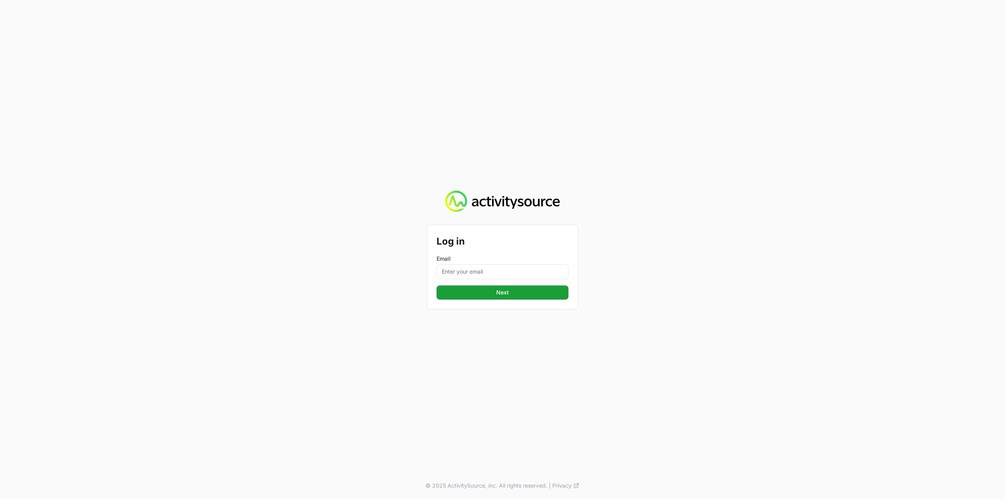 This screenshot has width=1005, height=499. Describe the element at coordinates (502, 241) in the screenshot. I see `h2: Log in` at that location.